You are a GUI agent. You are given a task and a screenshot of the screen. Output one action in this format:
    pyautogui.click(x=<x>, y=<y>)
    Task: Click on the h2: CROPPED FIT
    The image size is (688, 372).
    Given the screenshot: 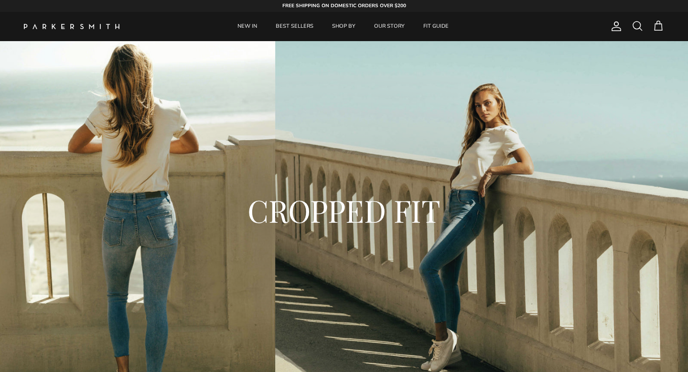 What is the action you would take?
    pyautogui.click(x=344, y=210)
    